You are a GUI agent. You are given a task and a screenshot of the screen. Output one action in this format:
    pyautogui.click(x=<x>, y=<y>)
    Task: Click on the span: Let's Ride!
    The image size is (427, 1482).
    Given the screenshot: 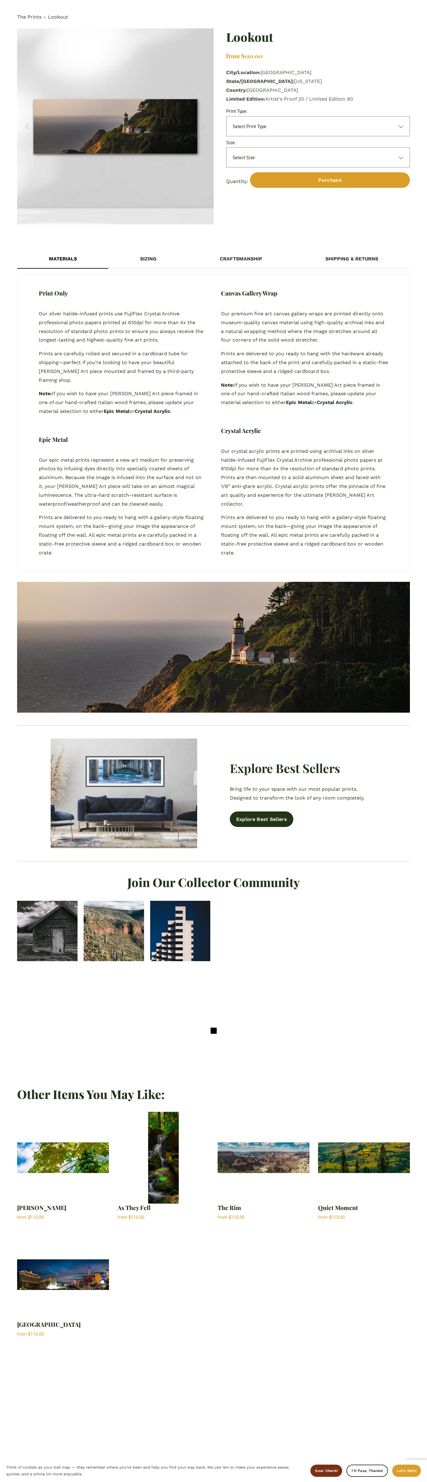 What is the action you would take?
    pyautogui.click(x=406, y=1470)
    